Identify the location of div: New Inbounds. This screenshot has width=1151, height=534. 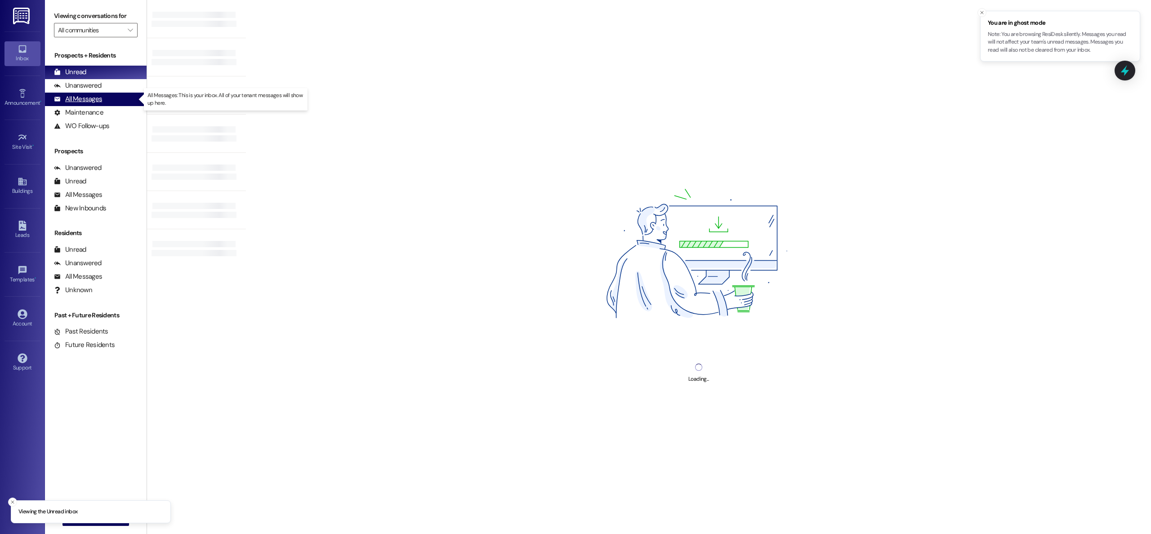
(80, 208).